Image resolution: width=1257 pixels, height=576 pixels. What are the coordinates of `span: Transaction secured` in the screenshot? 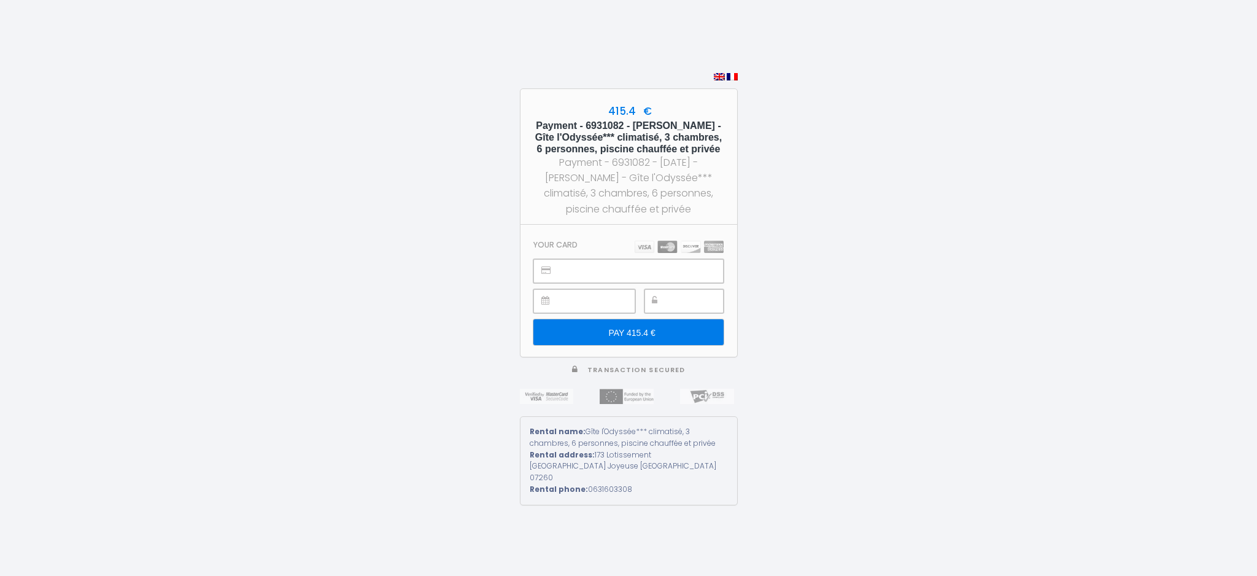 It's located at (636, 369).